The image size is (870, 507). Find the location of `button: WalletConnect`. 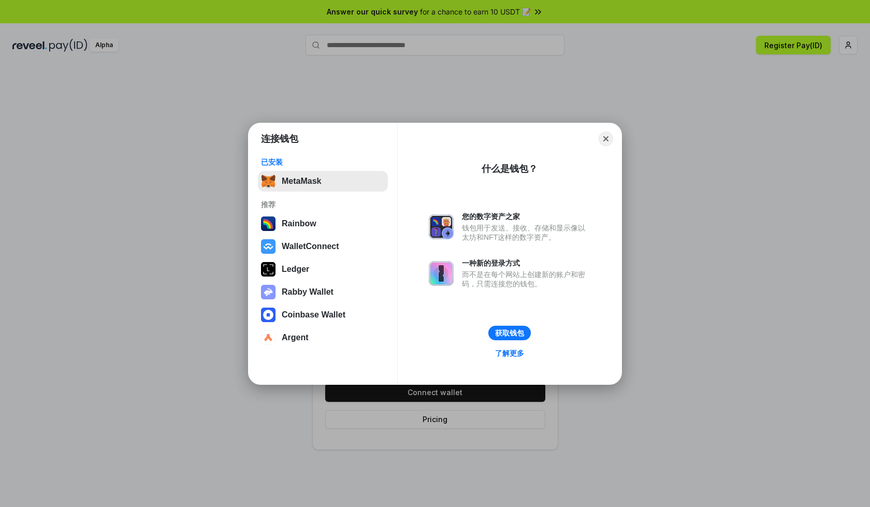

button: WalletConnect is located at coordinates (323, 247).